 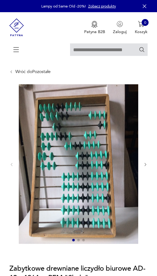 What do you see at coordinates (141, 49) in the screenshot?
I see `button: Szukaj` at bounding box center [141, 49].